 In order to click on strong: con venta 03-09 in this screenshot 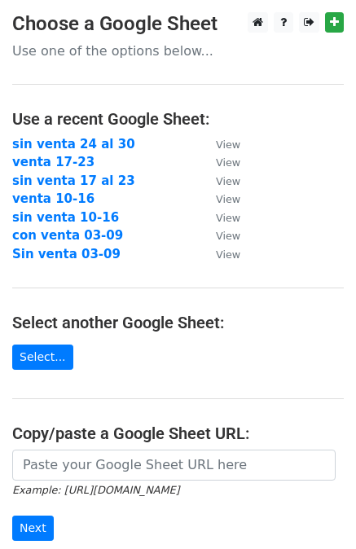, I will do `click(68, 236)`.